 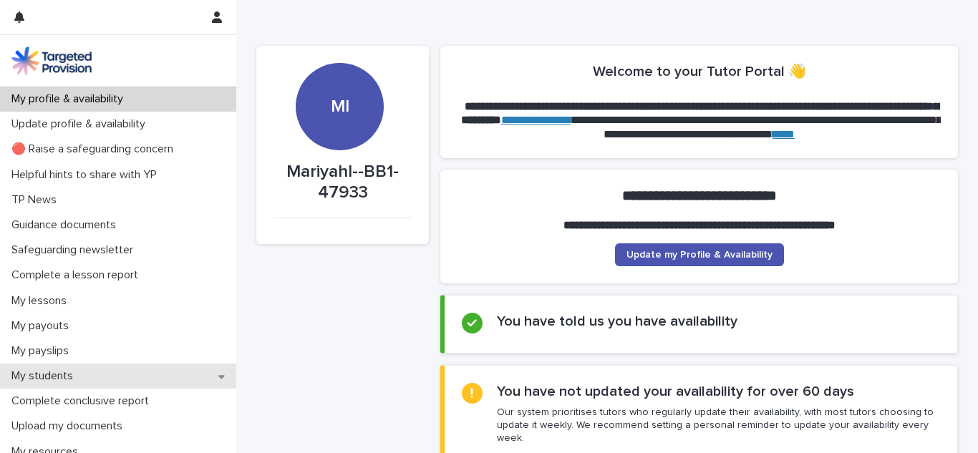 I want to click on p: Helpful hints to share with YP, so click(x=87, y=175).